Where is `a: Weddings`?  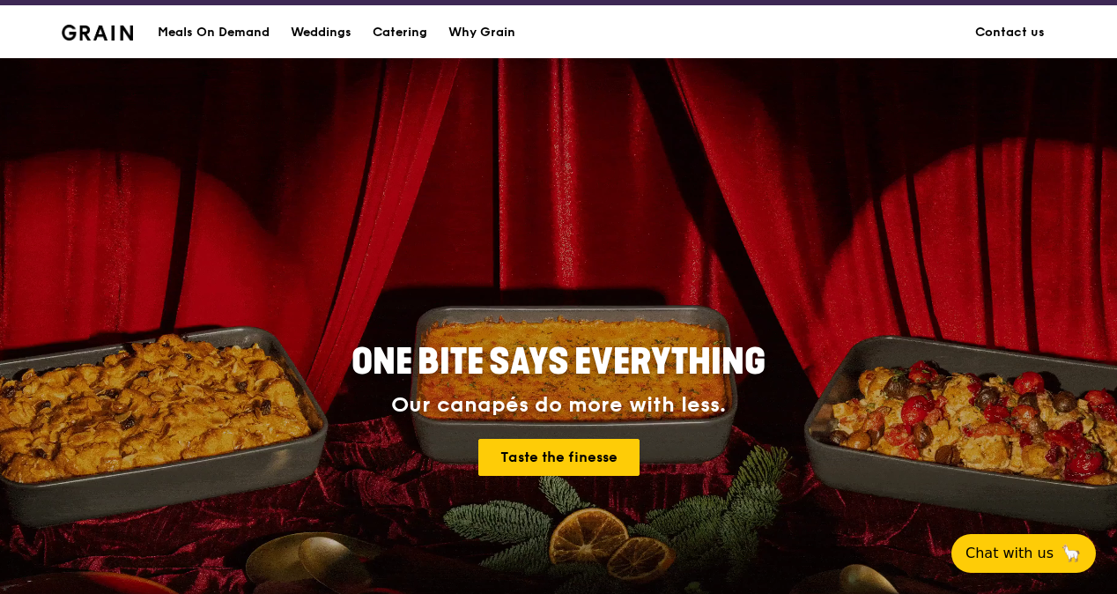
a: Weddings is located at coordinates (321, 33).